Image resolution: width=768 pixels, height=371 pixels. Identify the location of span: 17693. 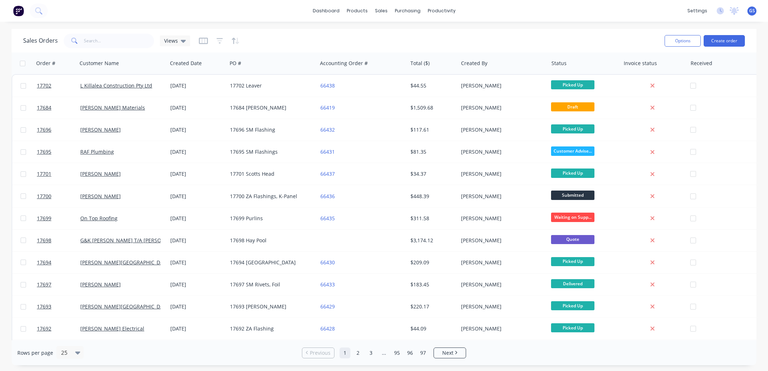
(44, 307).